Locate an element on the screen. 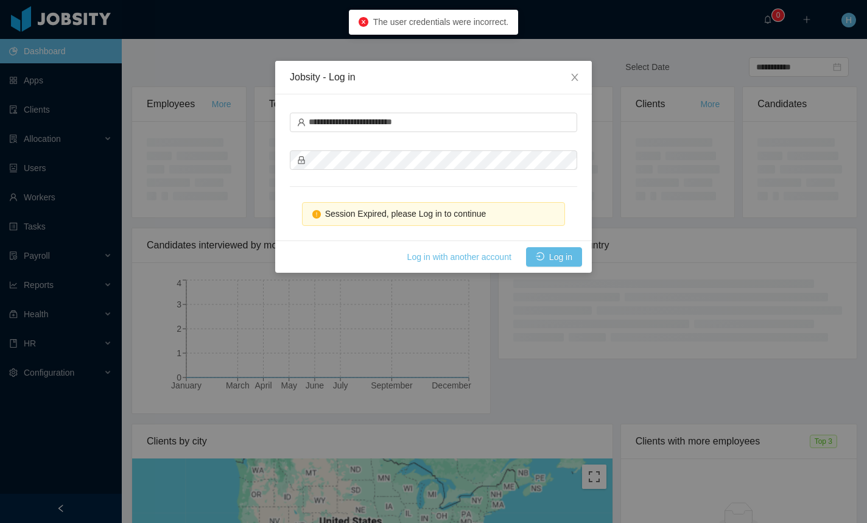 This screenshot has width=867, height=523. span: The user credentials were incorrect. is located at coordinates (441, 22).